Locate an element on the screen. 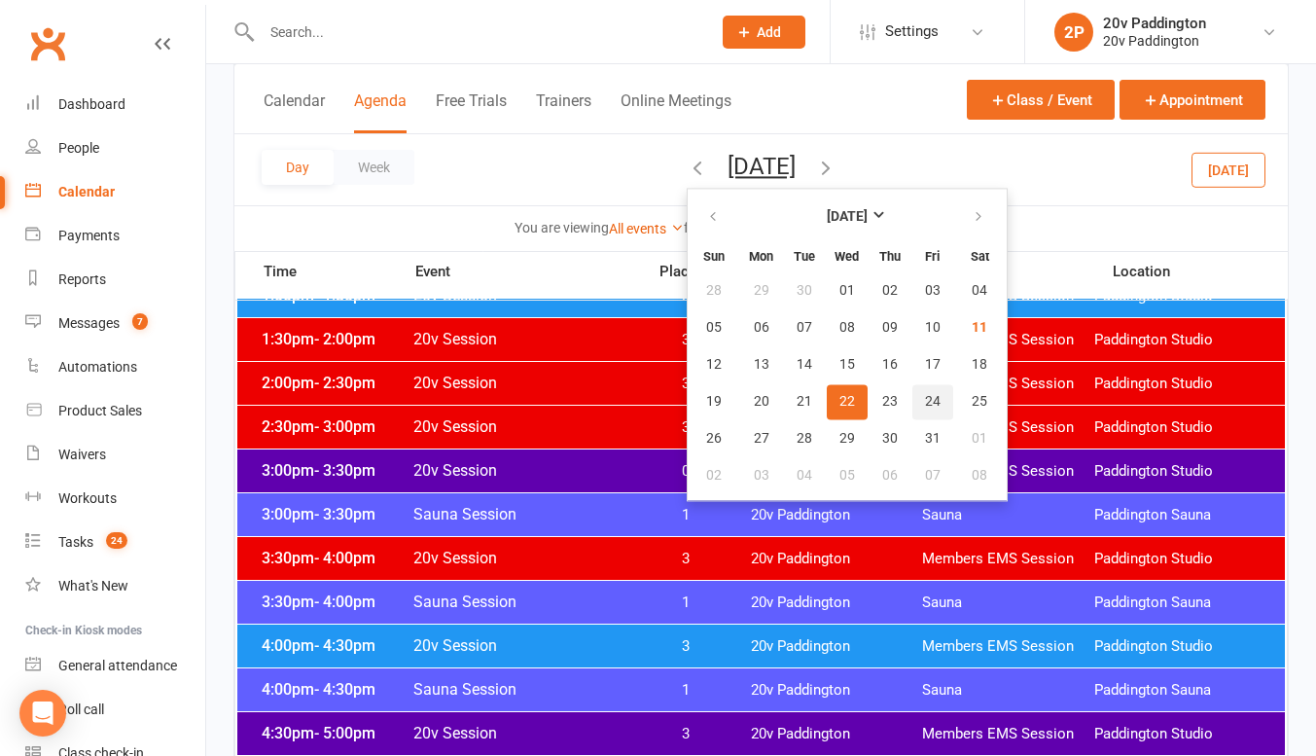  button: 02 is located at coordinates (890, 291).